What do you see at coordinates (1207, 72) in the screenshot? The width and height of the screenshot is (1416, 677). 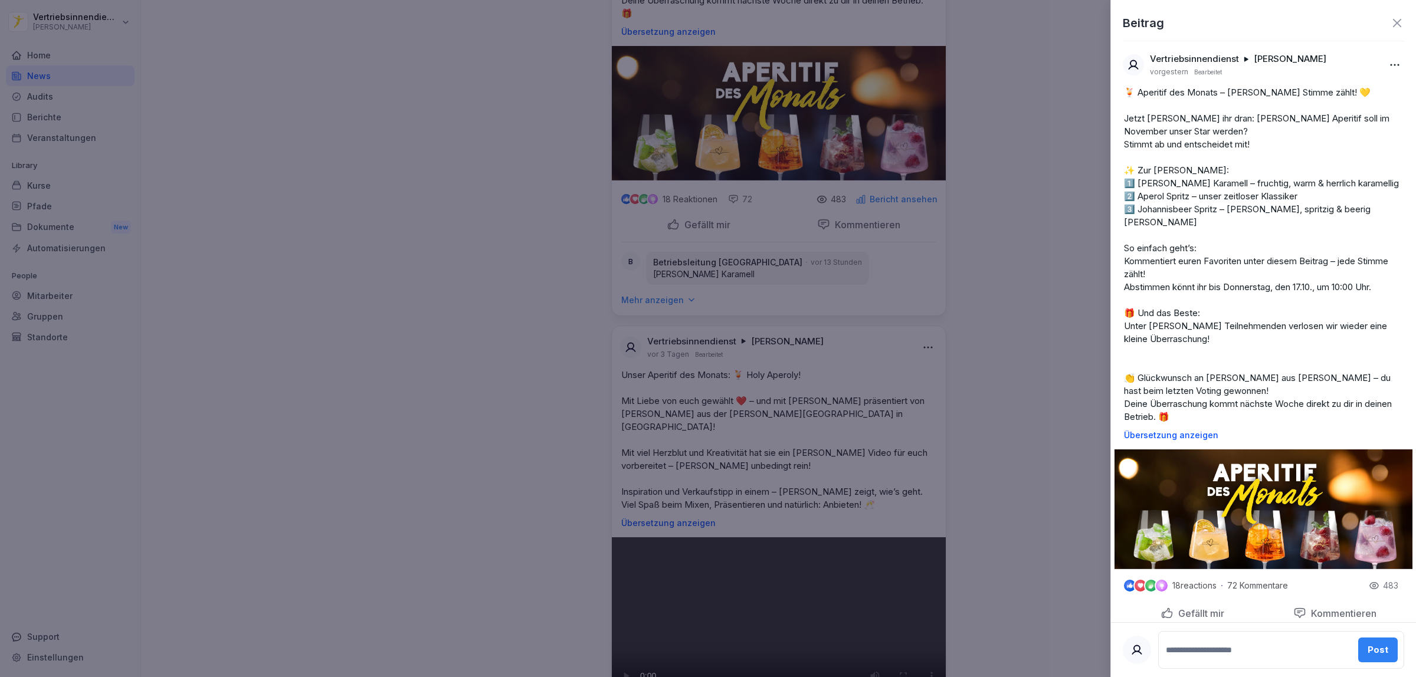 I see `p: Bearbeitet` at bounding box center [1207, 72].